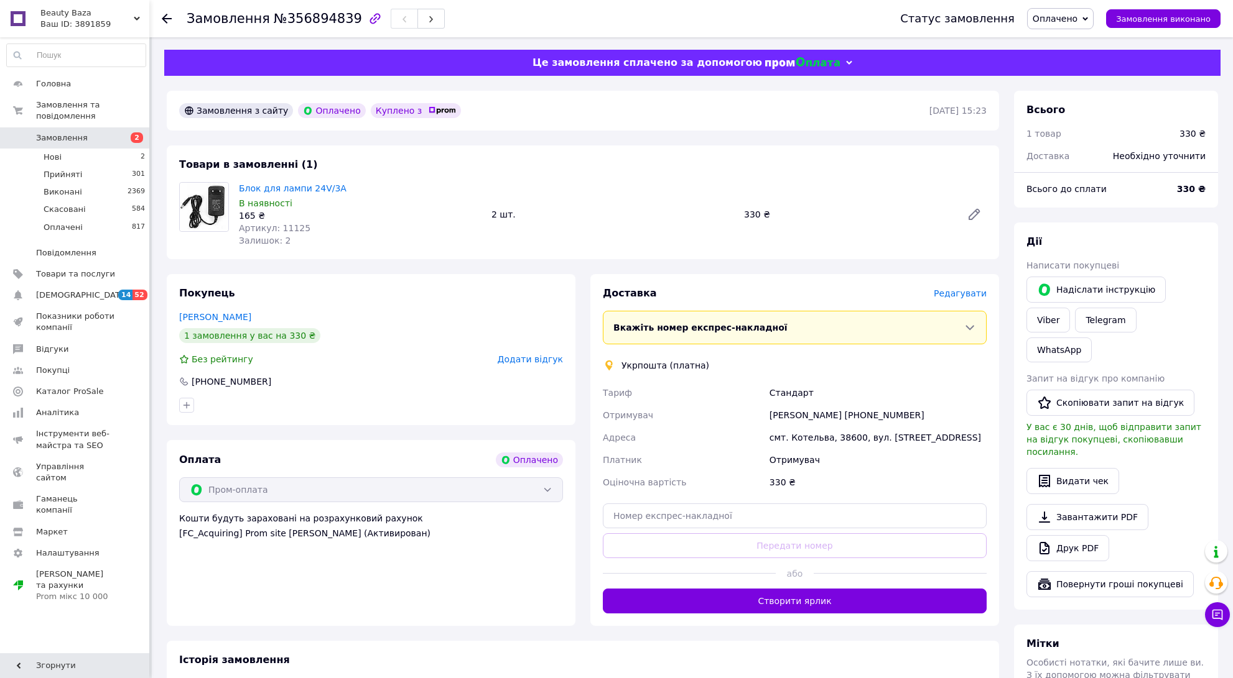 Image resolution: width=1233 pixels, height=678 pixels. I want to click on span: Залишок: 2, so click(265, 241).